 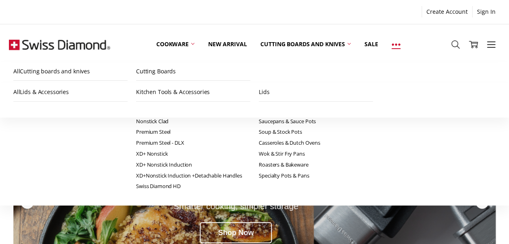 I want to click on a: Cutting Boards, so click(x=193, y=71).